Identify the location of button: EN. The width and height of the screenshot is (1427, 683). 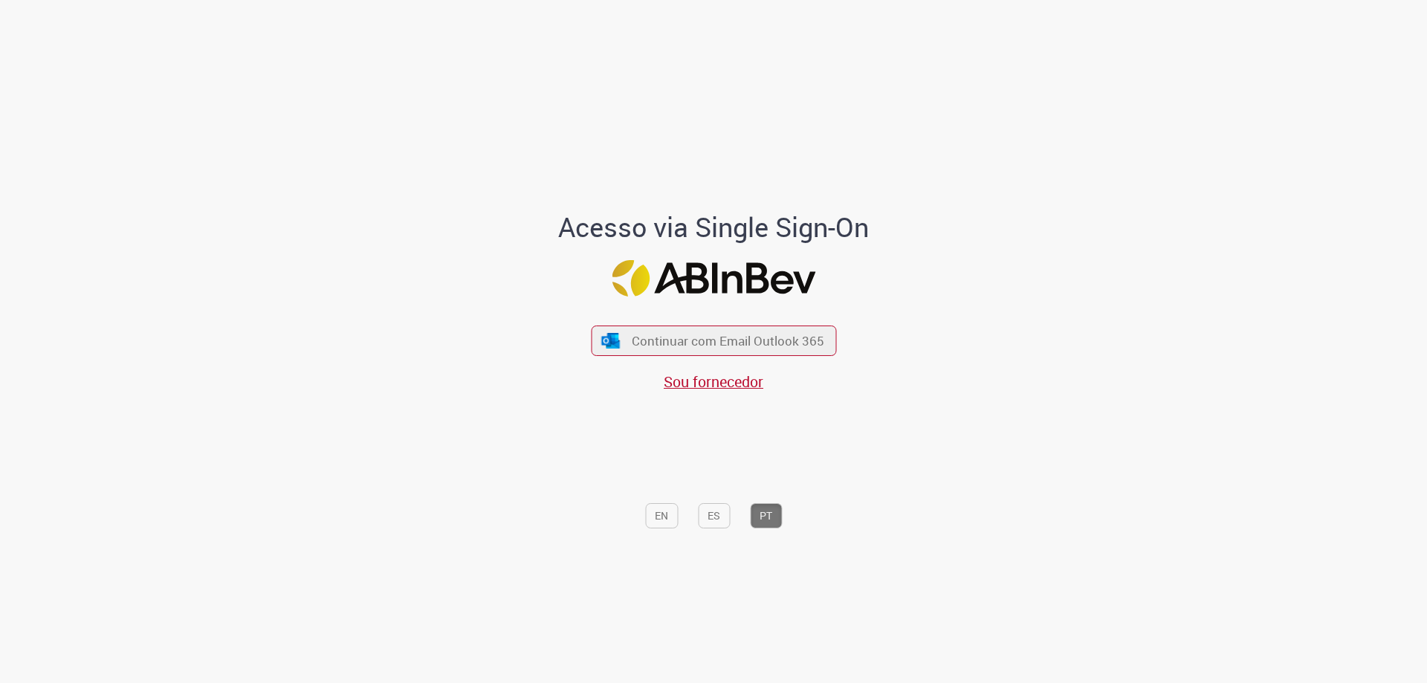
(661, 516).